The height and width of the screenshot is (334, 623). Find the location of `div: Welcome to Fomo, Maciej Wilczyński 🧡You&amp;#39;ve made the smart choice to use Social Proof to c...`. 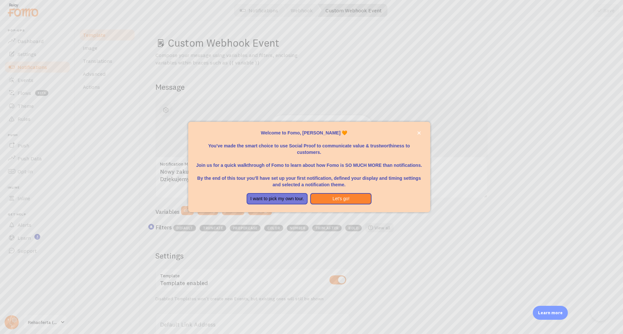

div: Welcome to Fomo, Maciej Wilczyński 🧡You&amp;#39;ve made the smart choice to use Social Proof to c... is located at coordinates (309, 167).